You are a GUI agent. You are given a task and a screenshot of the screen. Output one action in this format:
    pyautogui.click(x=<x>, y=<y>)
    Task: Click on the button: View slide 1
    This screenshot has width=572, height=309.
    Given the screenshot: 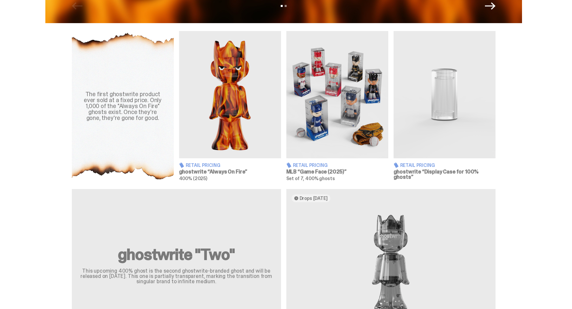 What is the action you would take?
    pyautogui.click(x=282, y=6)
    